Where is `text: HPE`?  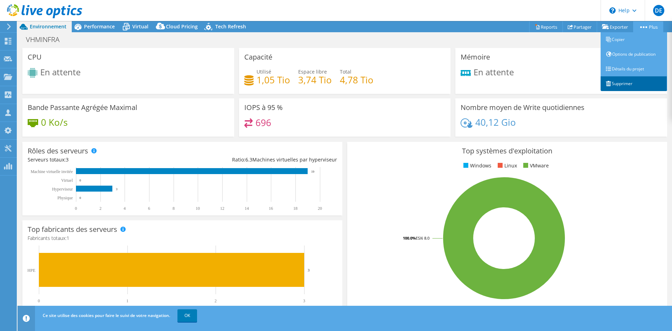 text: HPE is located at coordinates (31, 270).